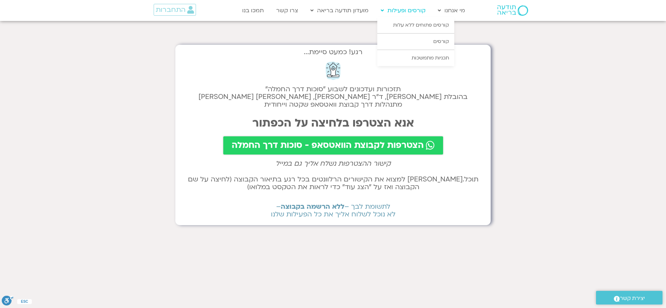  I want to click on span: יצירת קשר, so click(633, 299).